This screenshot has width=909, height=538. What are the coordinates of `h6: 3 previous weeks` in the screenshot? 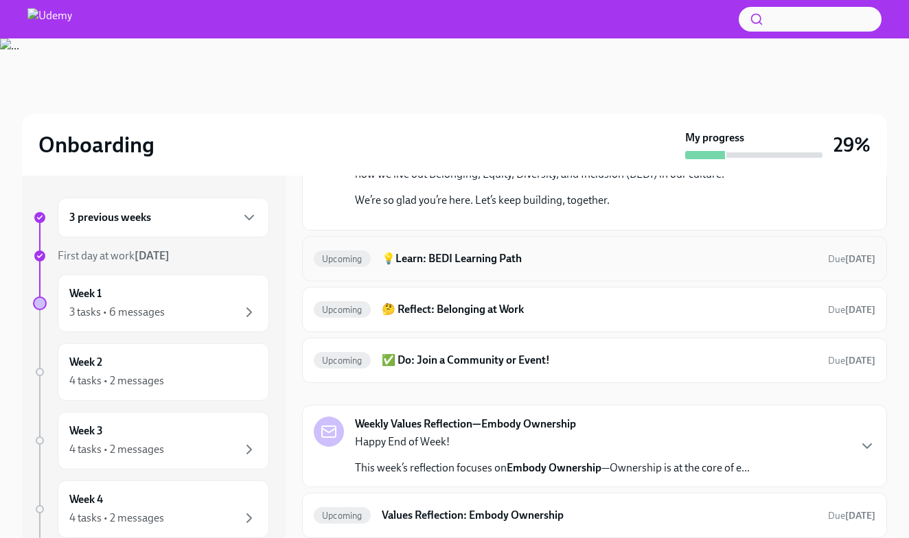 It's located at (110, 218).